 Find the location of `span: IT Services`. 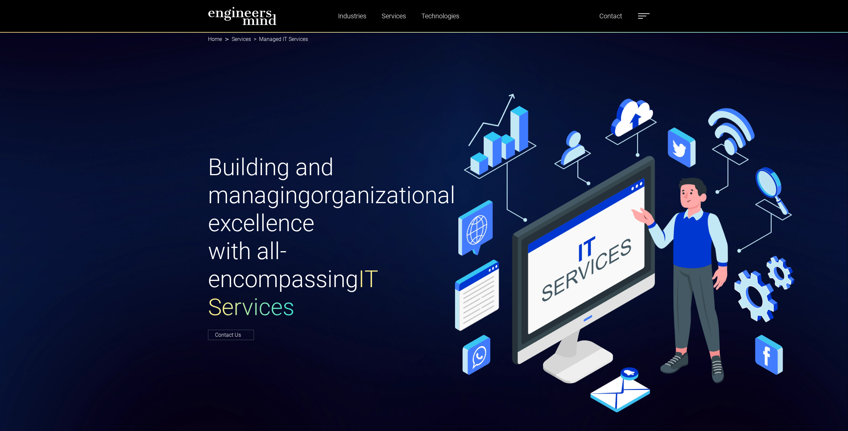

span: IT Services is located at coordinates (293, 293).